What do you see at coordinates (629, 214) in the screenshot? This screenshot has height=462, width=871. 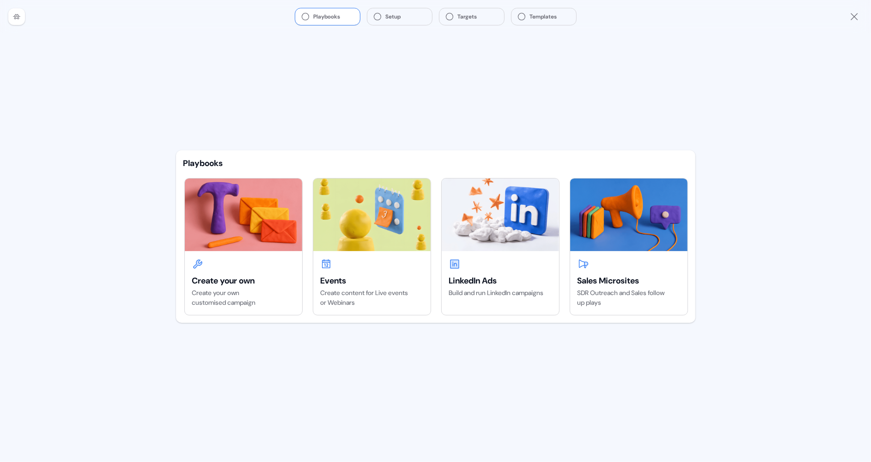 I see `img: Sales Microsites` at bounding box center [629, 214].